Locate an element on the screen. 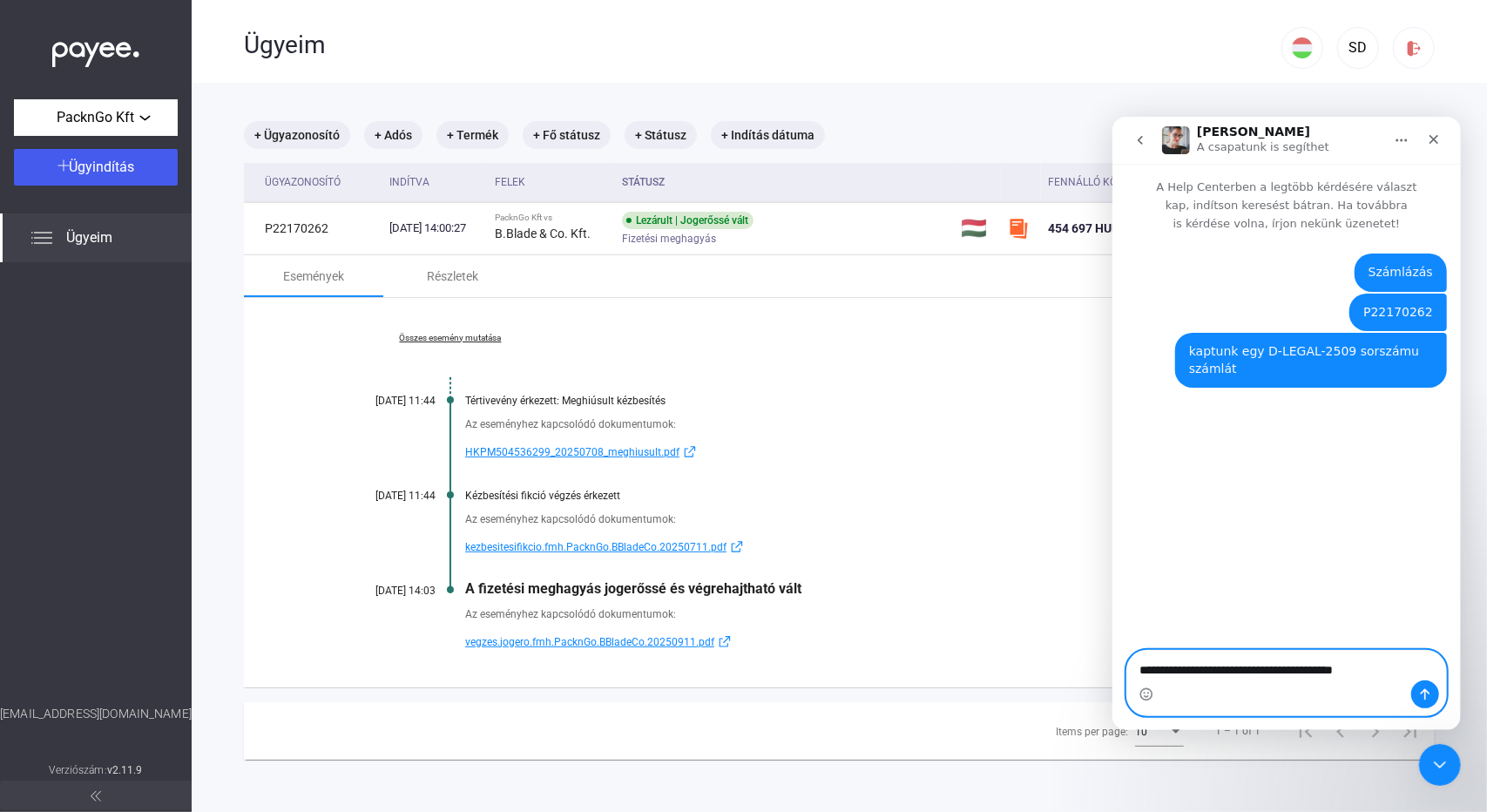 The image size is (1487, 812). mat-chip: + Termék is located at coordinates (472, 135).